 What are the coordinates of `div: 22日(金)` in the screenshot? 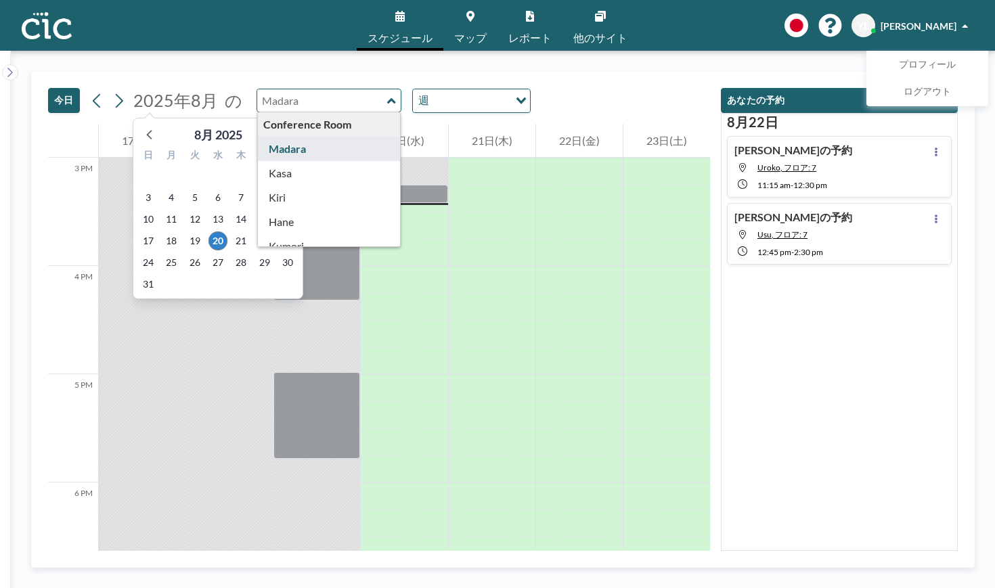 It's located at (579, 141).